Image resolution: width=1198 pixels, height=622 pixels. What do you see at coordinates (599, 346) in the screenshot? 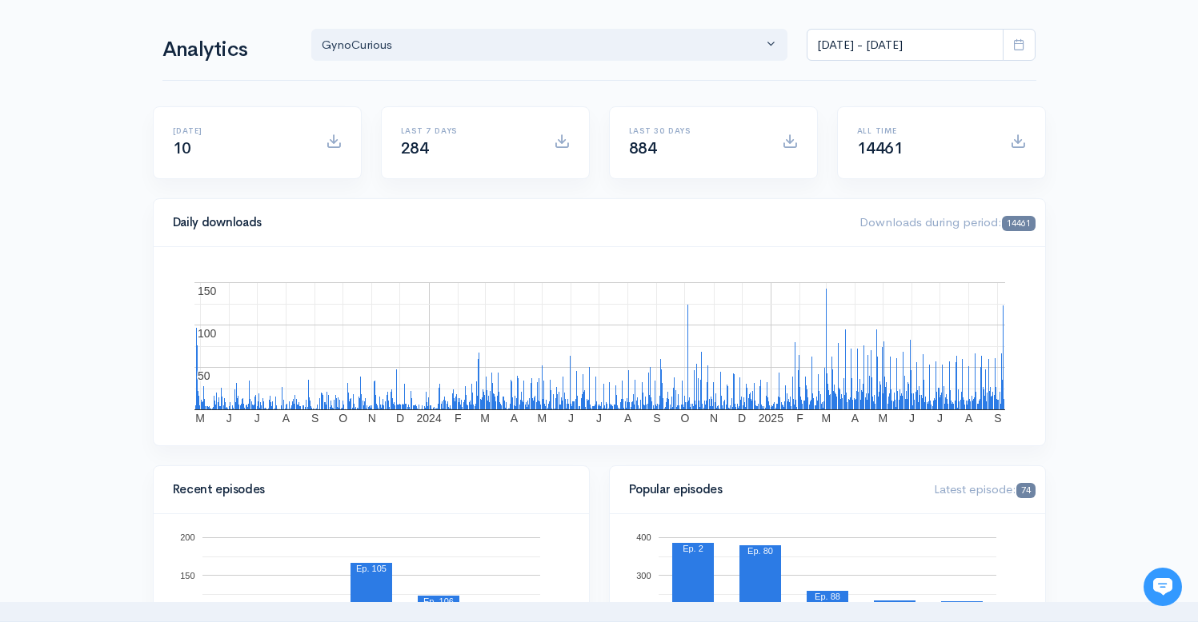
I see `div: A chart.` at bounding box center [599, 346].